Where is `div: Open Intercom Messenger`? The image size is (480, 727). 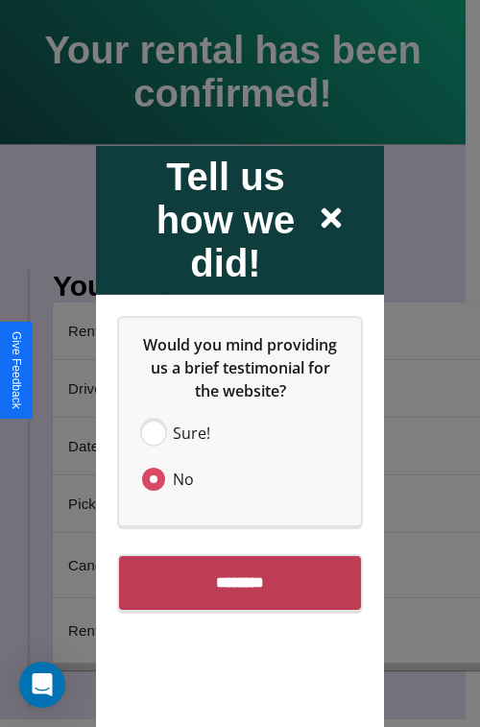
div: Open Intercom Messenger is located at coordinates (42, 685).